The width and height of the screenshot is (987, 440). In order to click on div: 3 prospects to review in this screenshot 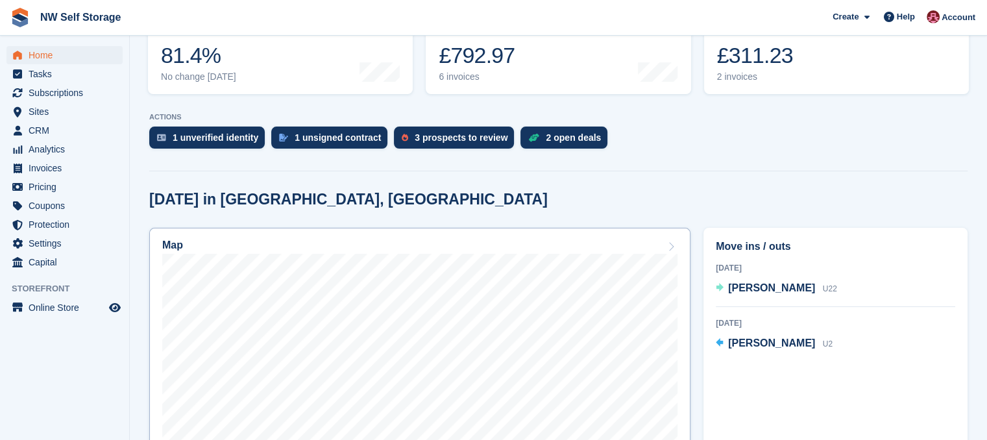, I will do `click(461, 138)`.